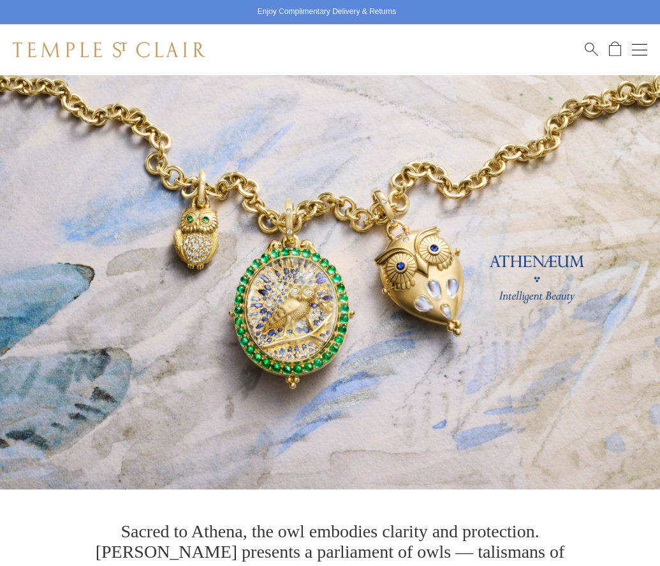 The width and height of the screenshot is (660, 566). I want to click on img: Temple St. Clair, so click(109, 50).